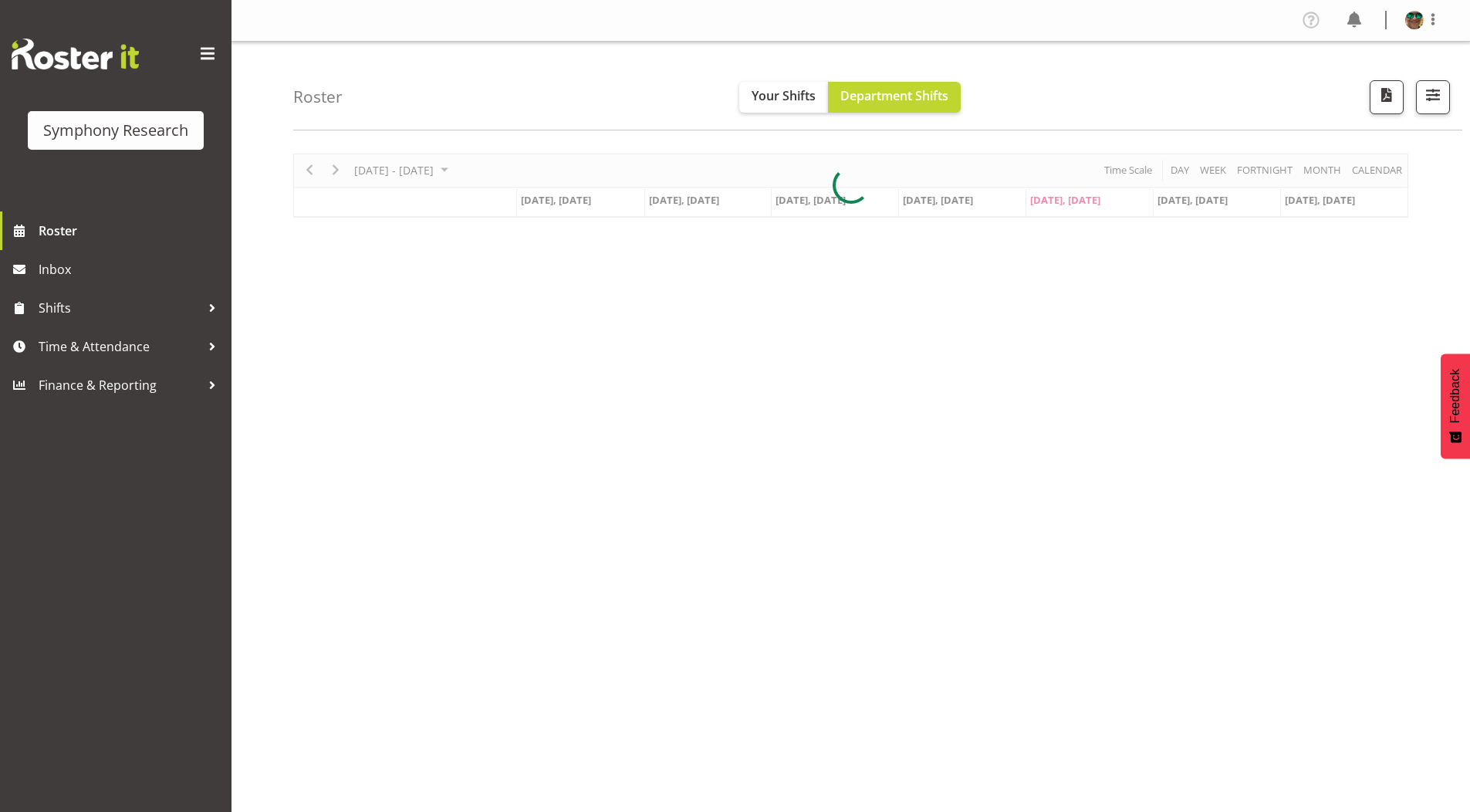 This screenshot has height=812, width=1470. Describe the element at coordinates (131, 231) in the screenshot. I see `span: Roster` at that location.